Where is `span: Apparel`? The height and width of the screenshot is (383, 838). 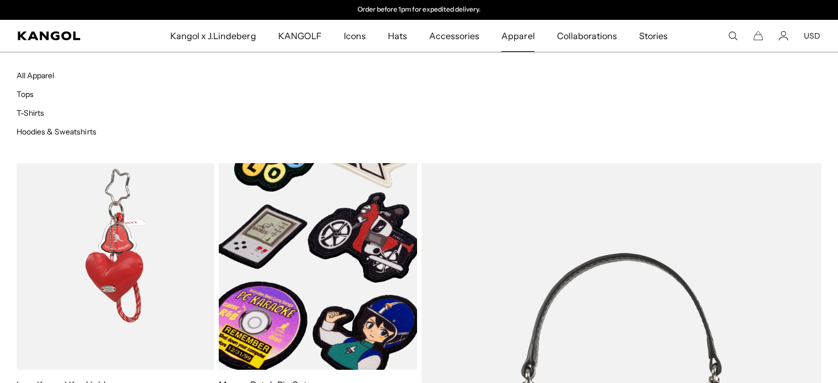 span: Apparel is located at coordinates (518, 36).